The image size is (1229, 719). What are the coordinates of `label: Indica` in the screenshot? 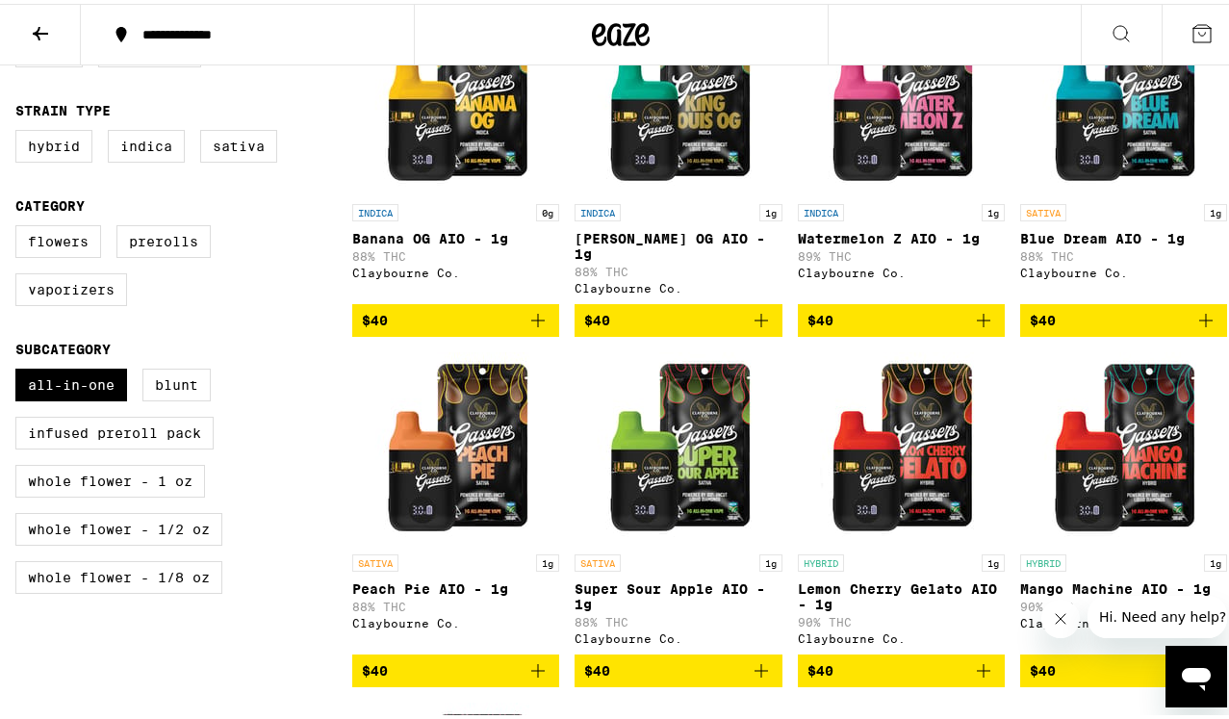 It's located at (146, 142).